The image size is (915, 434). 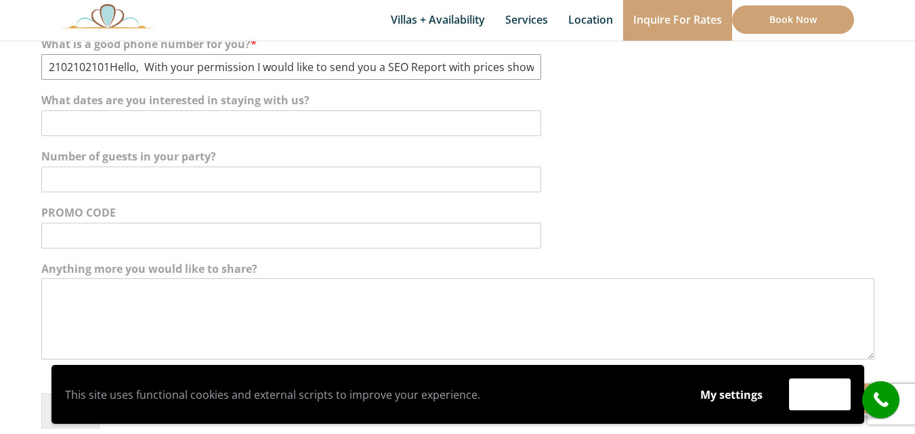 I want to click on label: Number of guests in your party?, so click(x=458, y=156).